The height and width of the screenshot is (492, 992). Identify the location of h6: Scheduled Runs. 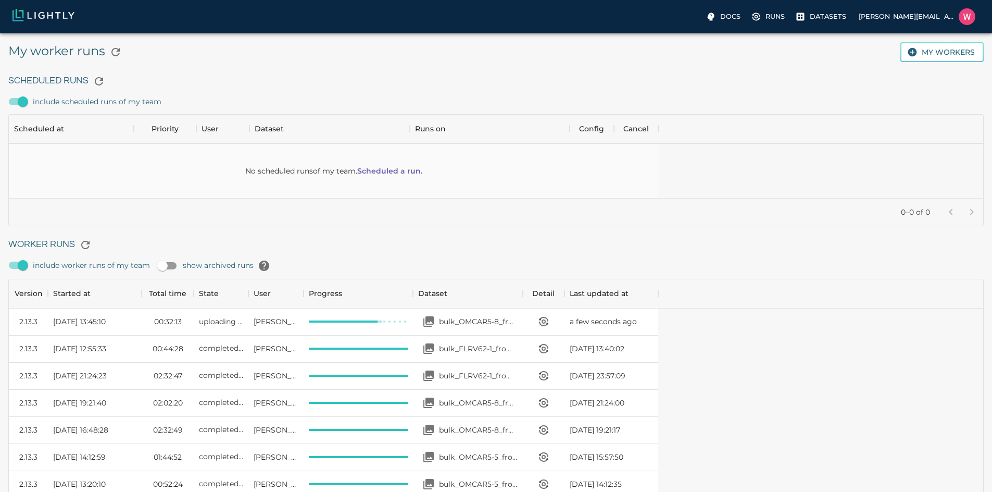
(496, 81).